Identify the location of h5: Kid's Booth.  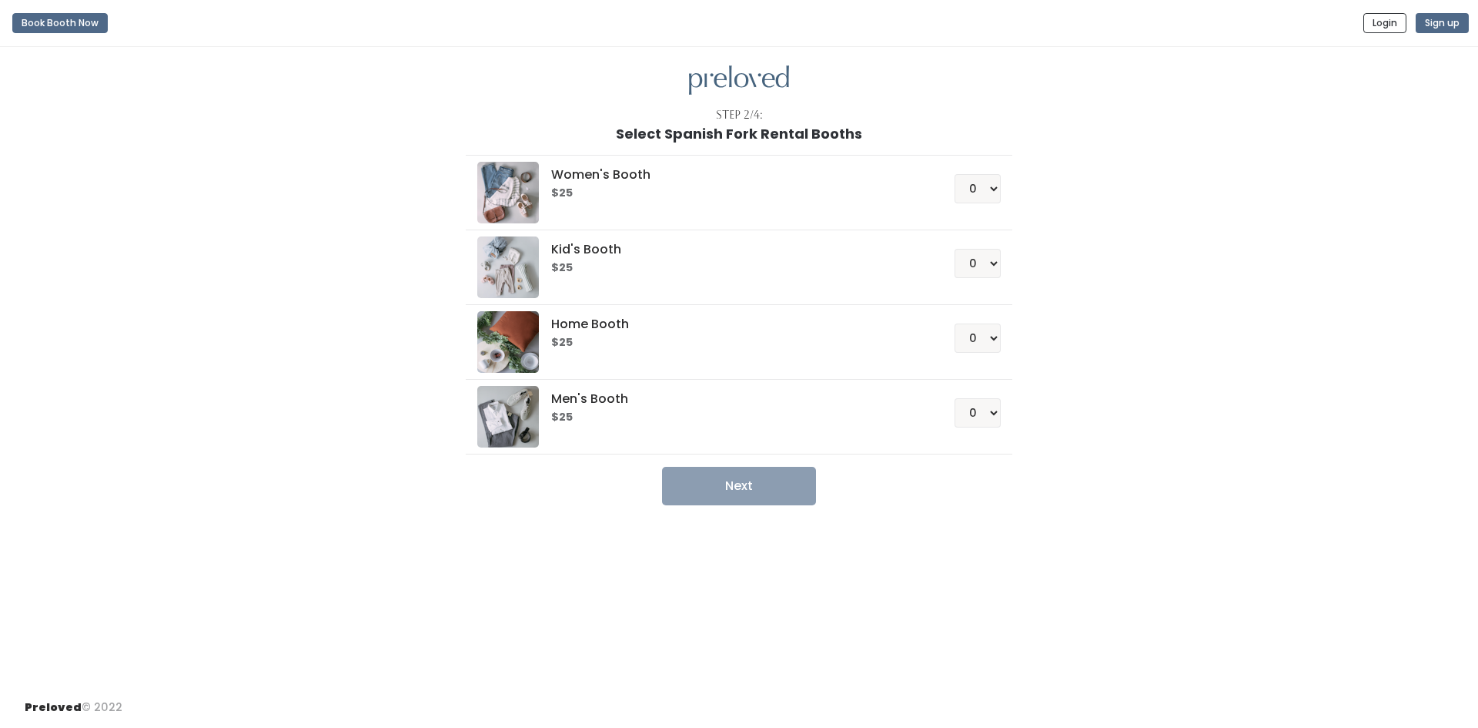
(734, 249).